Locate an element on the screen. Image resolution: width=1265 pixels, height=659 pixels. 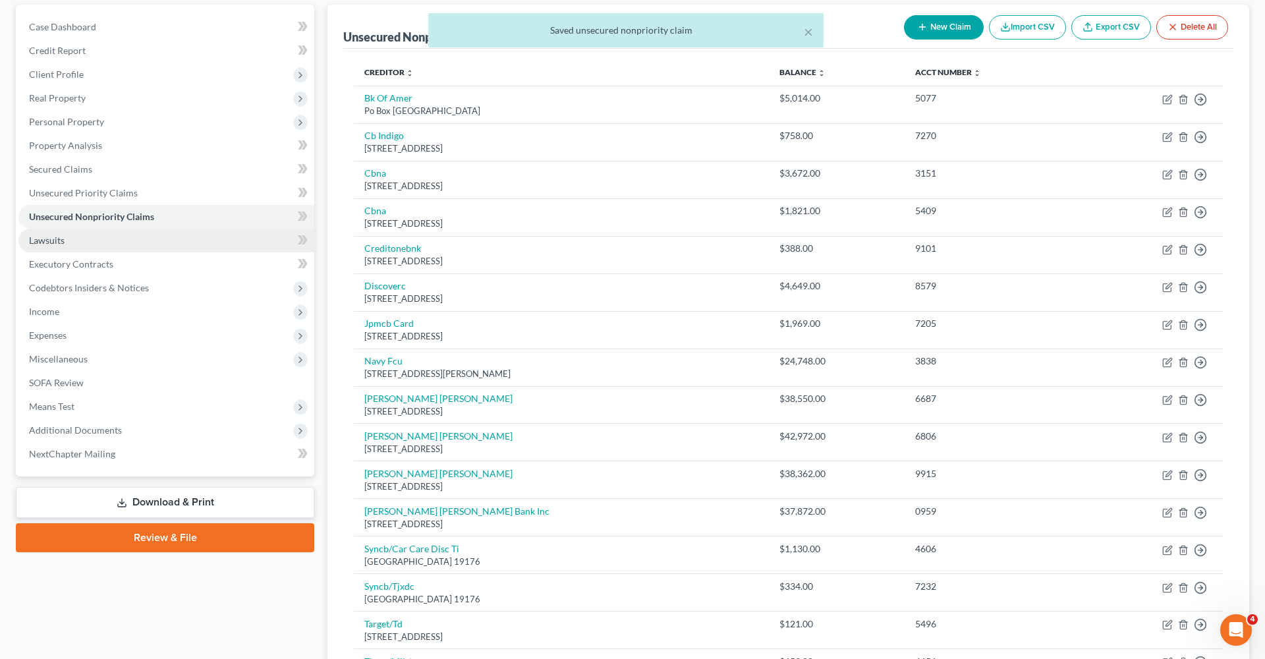
a: Navy Fcu is located at coordinates (383, 360).